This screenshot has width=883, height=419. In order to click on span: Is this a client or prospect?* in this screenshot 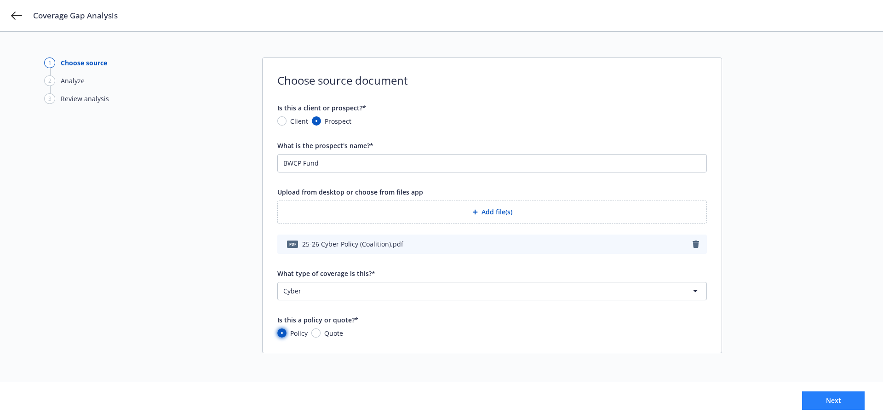, I will do `click(322, 108)`.